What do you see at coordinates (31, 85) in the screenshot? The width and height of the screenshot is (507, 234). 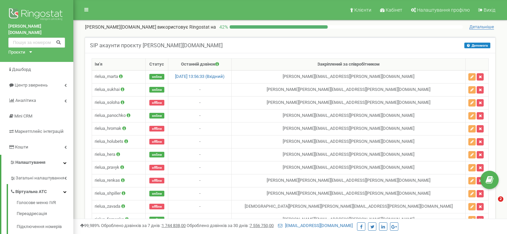 I see `span: Центр звернень` at bounding box center [31, 85].